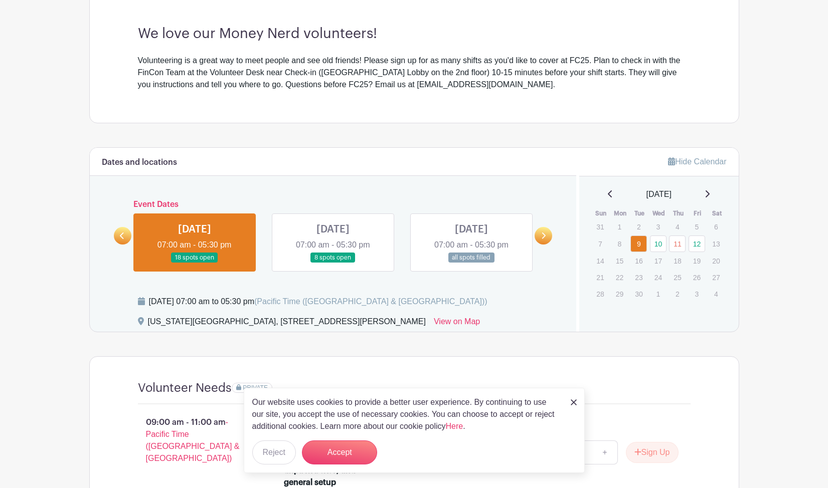  I want to click on a: 10, so click(658, 244).